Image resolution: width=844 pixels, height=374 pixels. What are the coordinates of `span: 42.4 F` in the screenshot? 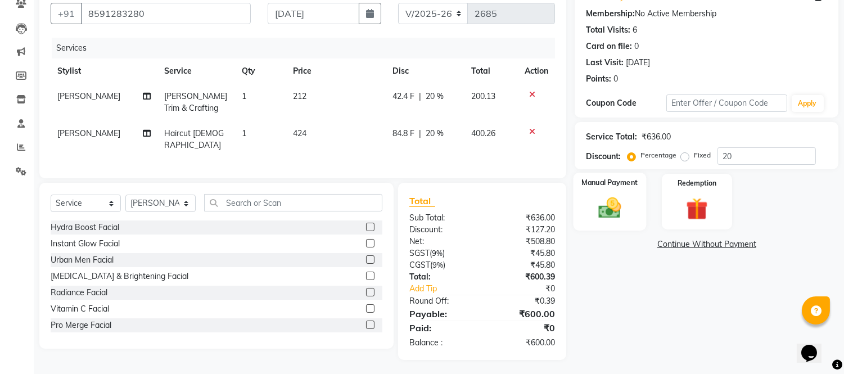 It's located at (404, 96).